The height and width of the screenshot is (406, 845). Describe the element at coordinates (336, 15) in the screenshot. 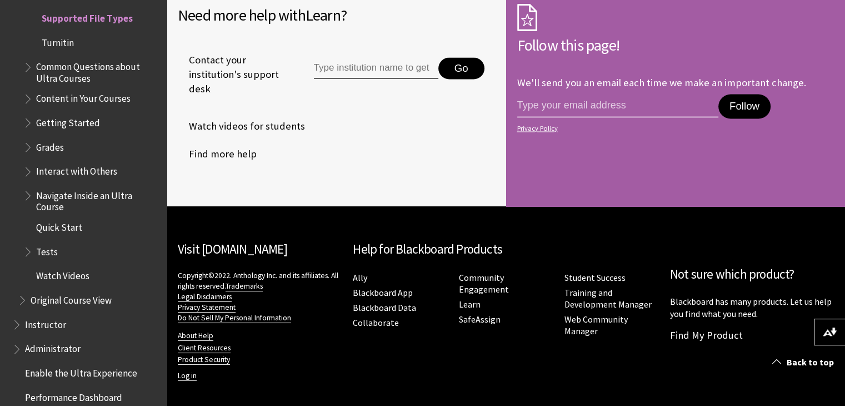

I see `h2: Need more help with ?` at that location.